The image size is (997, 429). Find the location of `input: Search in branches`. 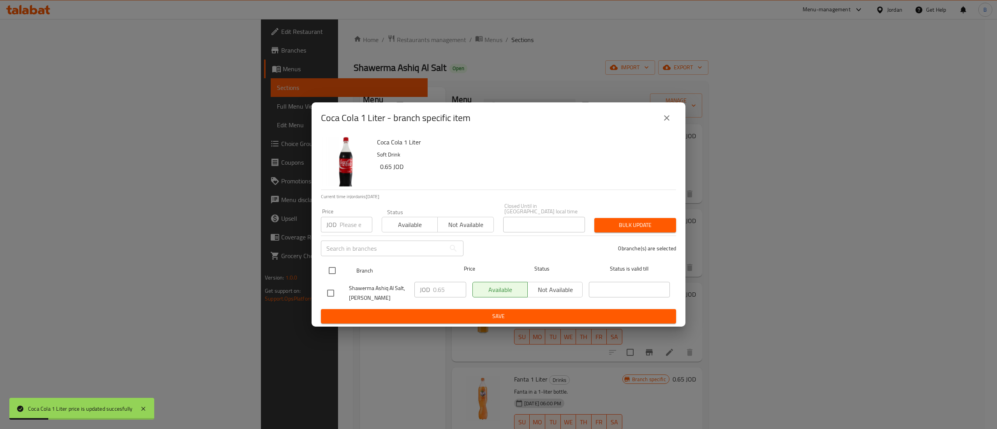

input: Search in branches is located at coordinates (383, 248).